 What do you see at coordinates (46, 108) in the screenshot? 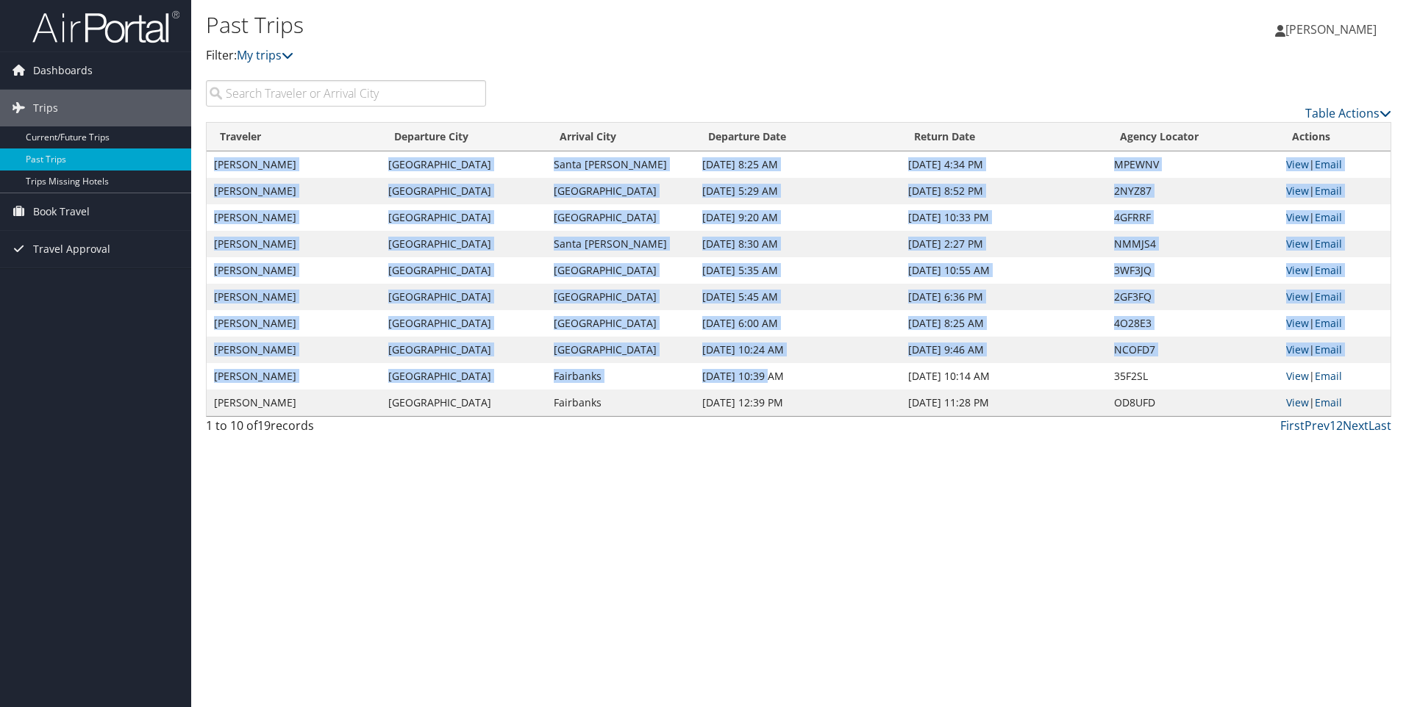
I see `span: Trips` at bounding box center [46, 108].